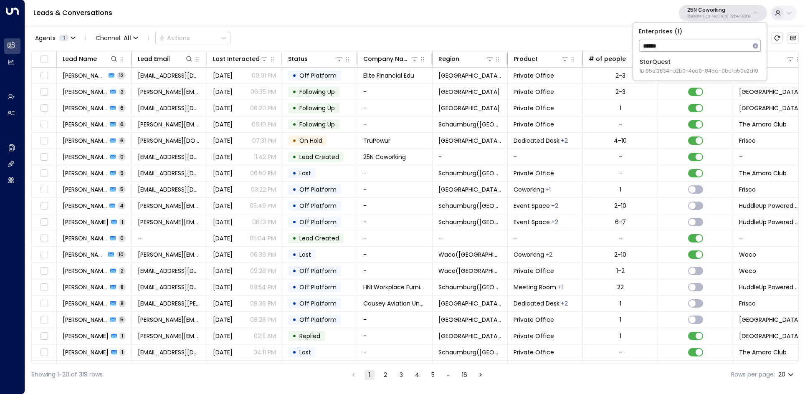 This screenshot has width=805, height=394. Describe the element at coordinates (620, 141) in the screenshot. I see `div: 4-10` at that location.